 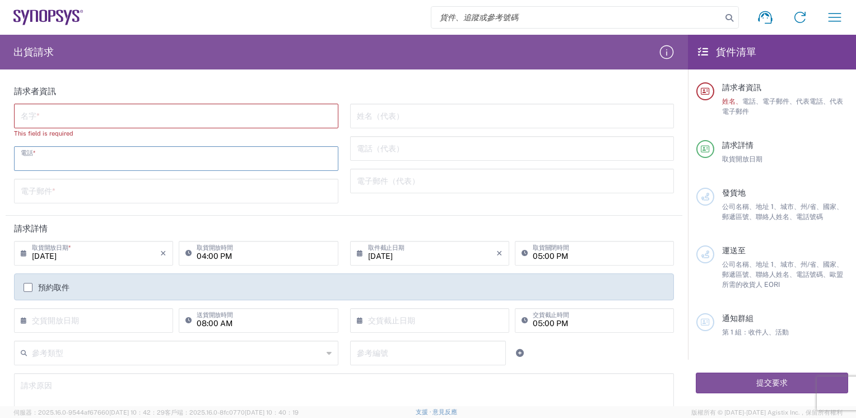 What do you see at coordinates (752, 101) in the screenshot?
I see `span: 電話、` at bounding box center [752, 101].